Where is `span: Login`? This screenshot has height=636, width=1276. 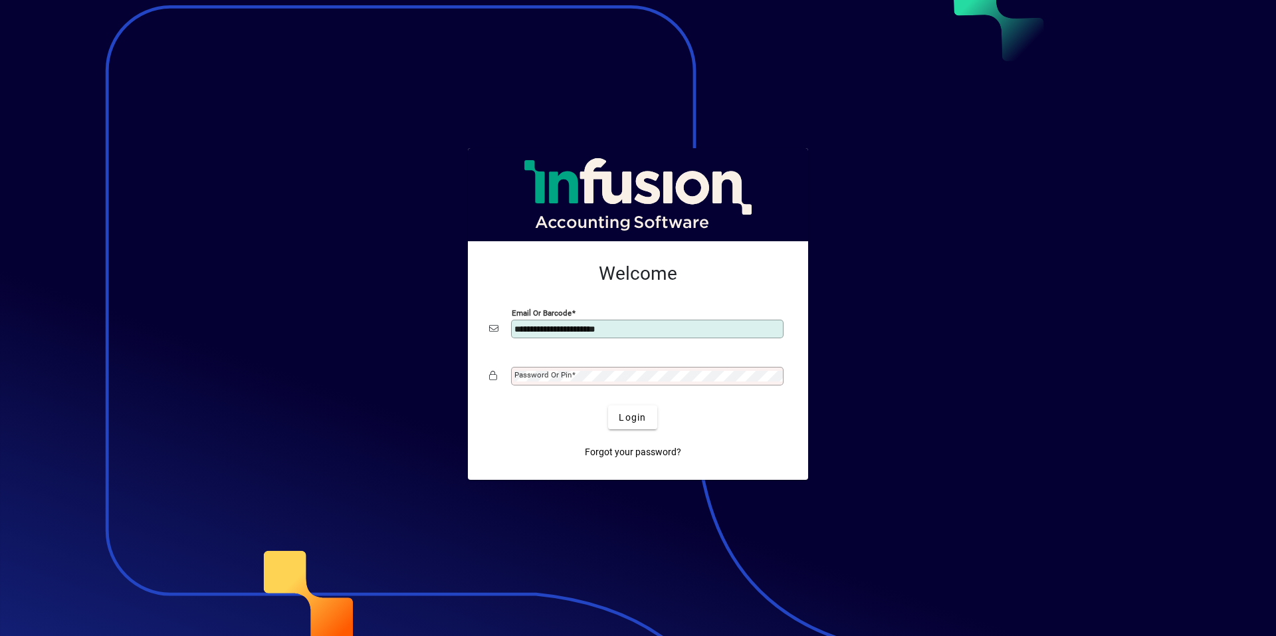
span: Login is located at coordinates (632, 417).